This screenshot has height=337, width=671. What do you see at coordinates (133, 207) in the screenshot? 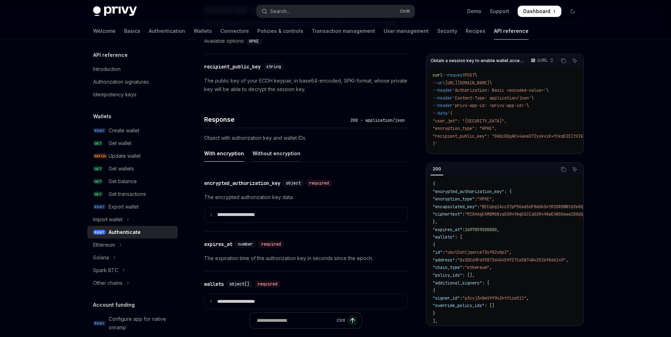
I see `a: POSTExport wallet` at bounding box center [133, 207].